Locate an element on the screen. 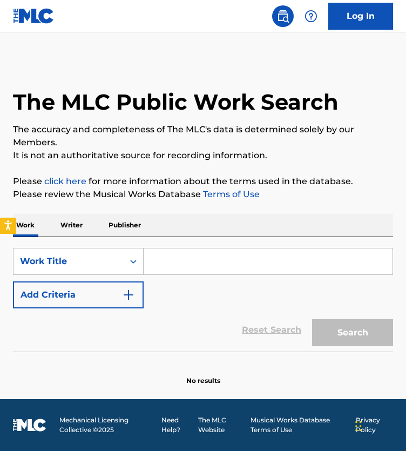 The width and height of the screenshot is (406, 451). a: Need Help? is located at coordinates (177, 425).